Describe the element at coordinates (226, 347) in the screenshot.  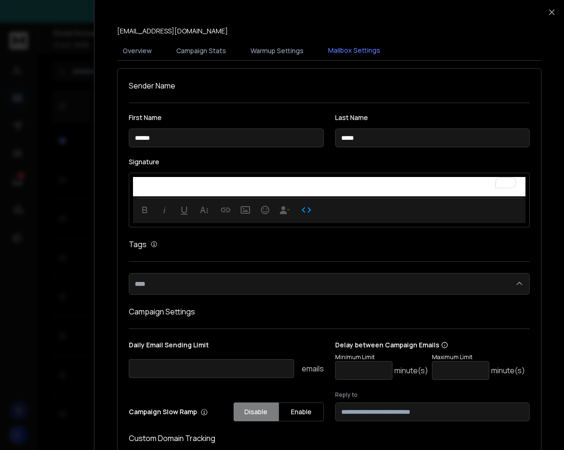
I see `p: Daily Email Sending Limit` at that location.